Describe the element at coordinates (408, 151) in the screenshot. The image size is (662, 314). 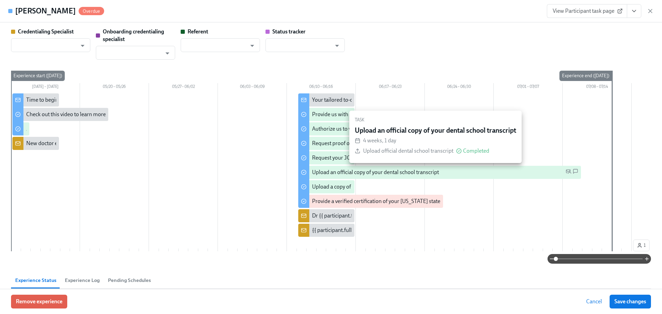
I see `span: Upload official dental school transcript` at that location.